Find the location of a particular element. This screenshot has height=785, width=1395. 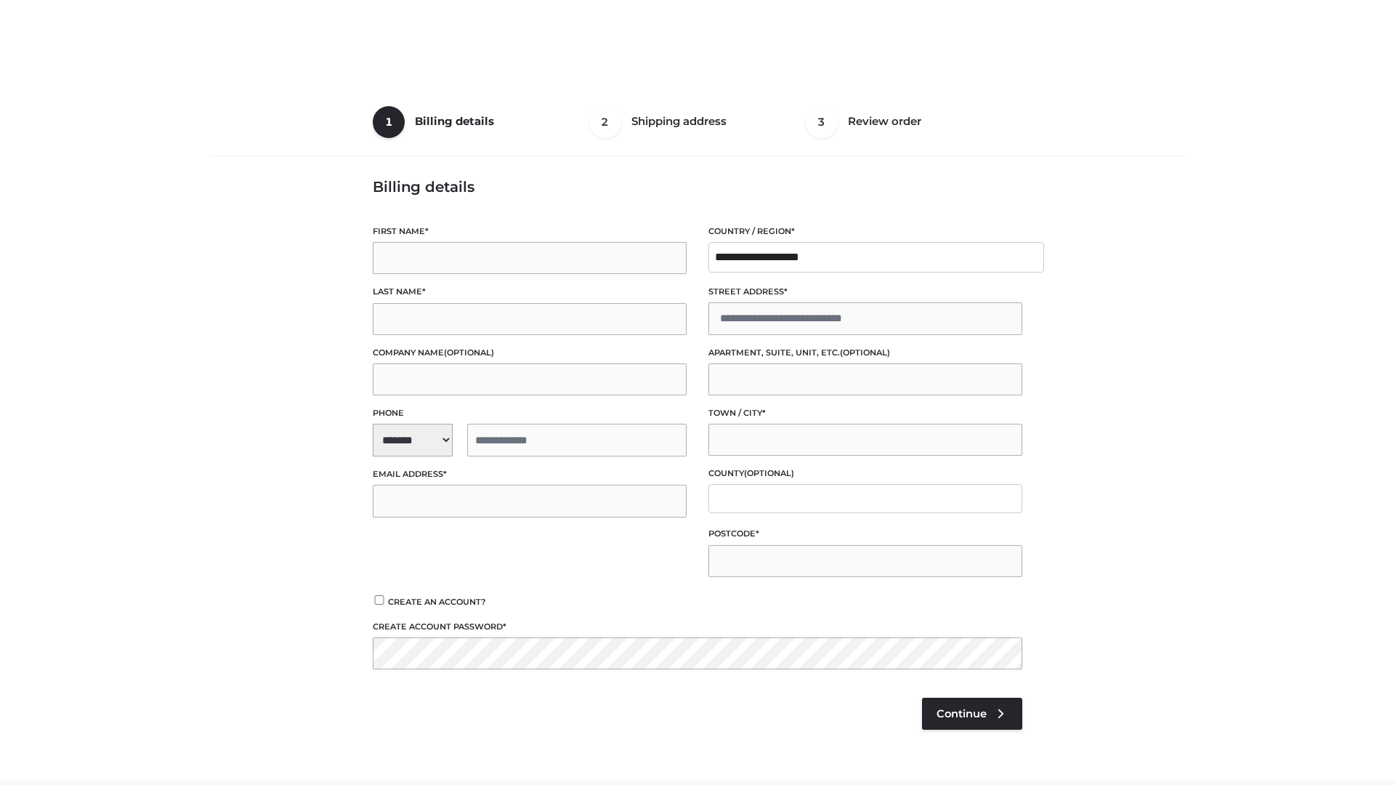

span: Continue is located at coordinates (961, 714).